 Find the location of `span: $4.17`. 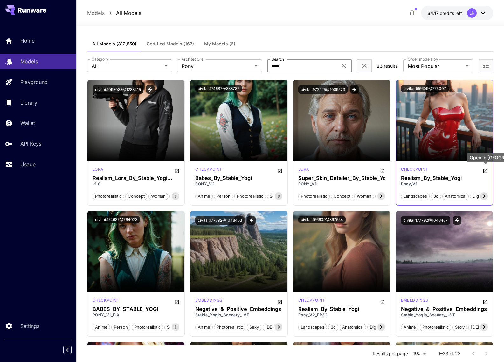

span: $4.17 is located at coordinates (434, 13).